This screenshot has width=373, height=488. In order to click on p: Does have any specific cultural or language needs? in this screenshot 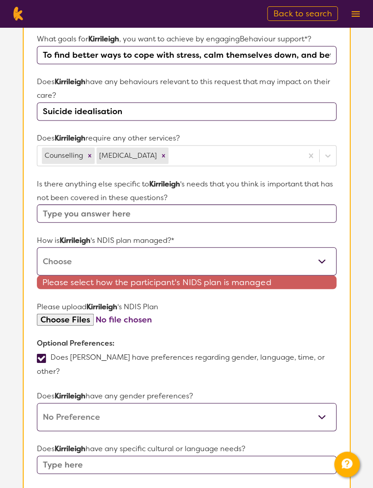, I will do `click(186, 448)`.